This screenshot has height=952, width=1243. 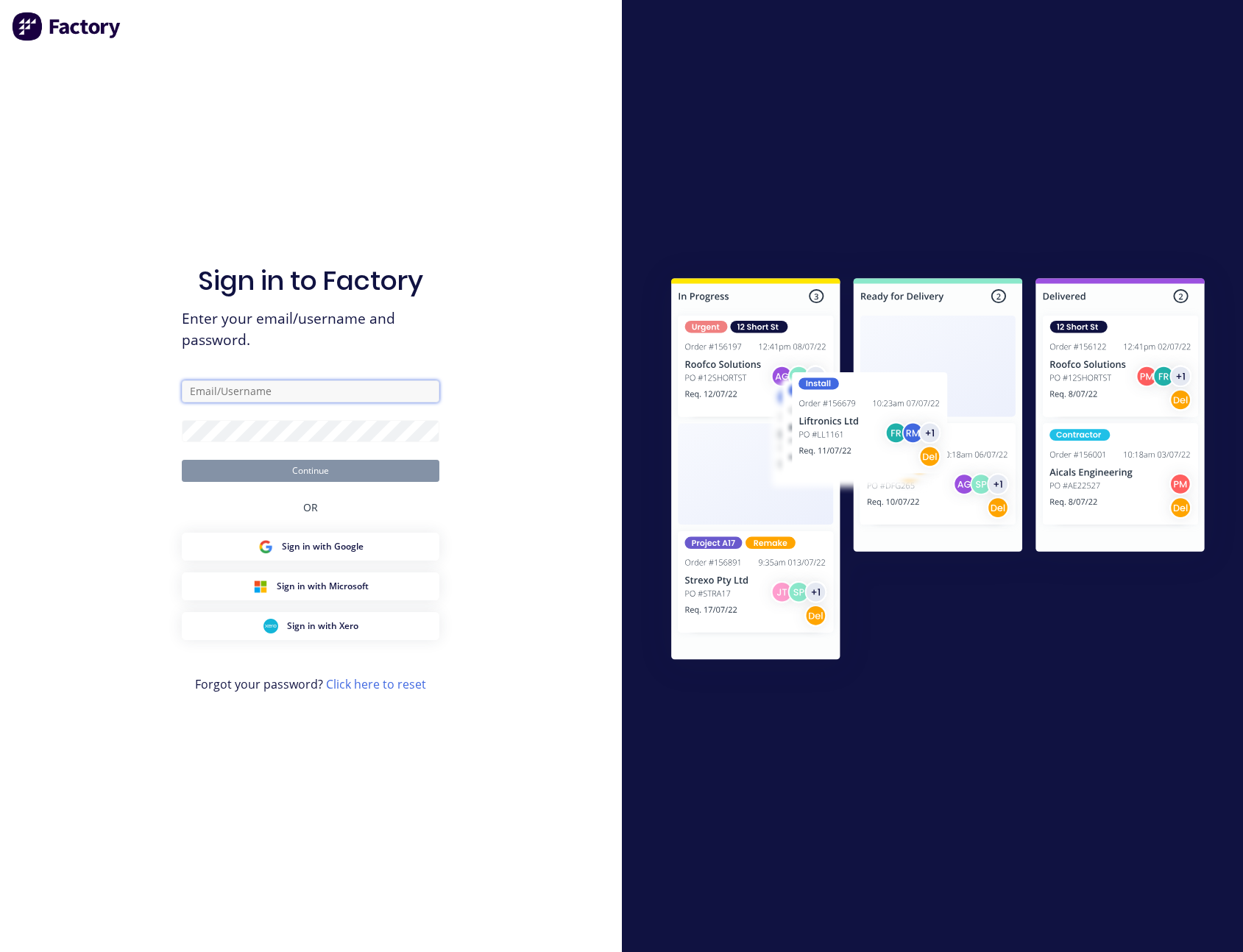 What do you see at coordinates (322, 626) in the screenshot?
I see `span: Sign in with Xero` at bounding box center [322, 626].